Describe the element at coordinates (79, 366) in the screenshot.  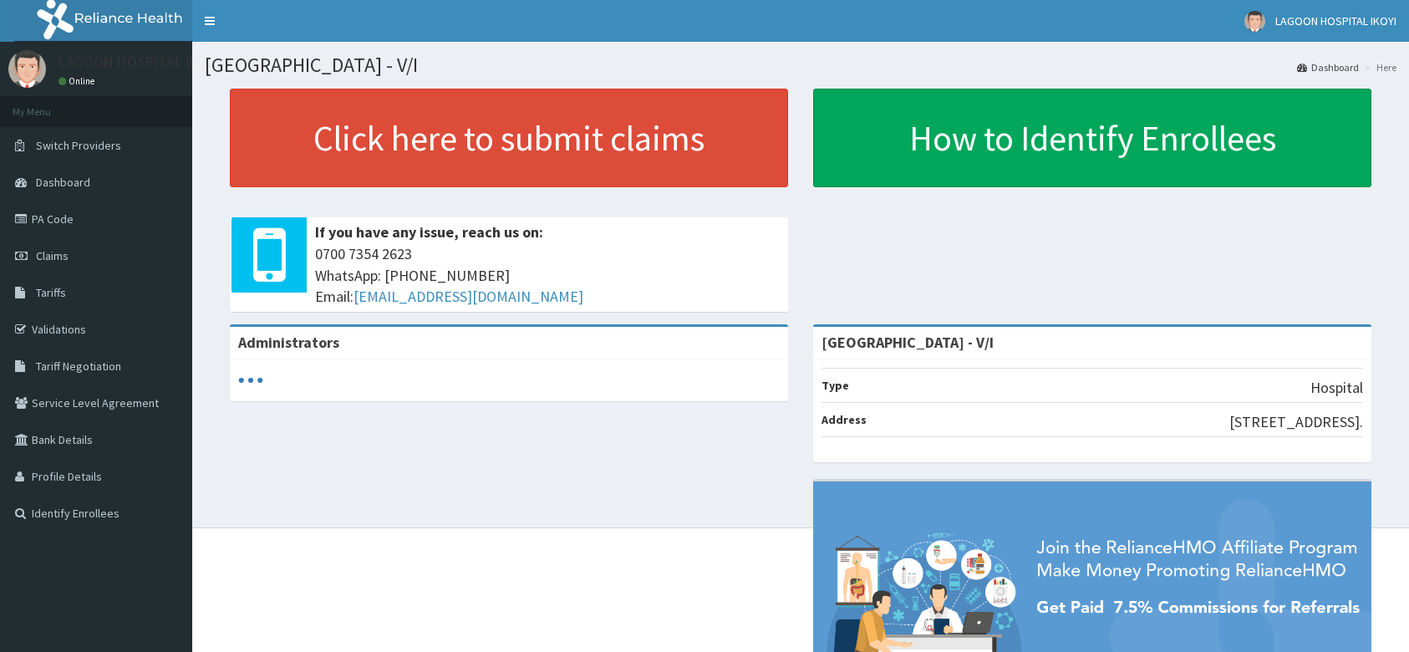
I see `span: Tariff Negotiation` at that location.